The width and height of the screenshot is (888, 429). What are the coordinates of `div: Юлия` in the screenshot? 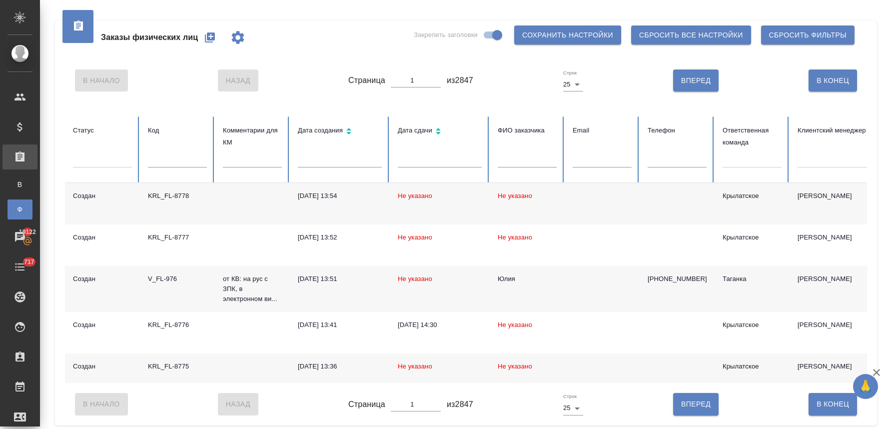 It's located at (527, 279).